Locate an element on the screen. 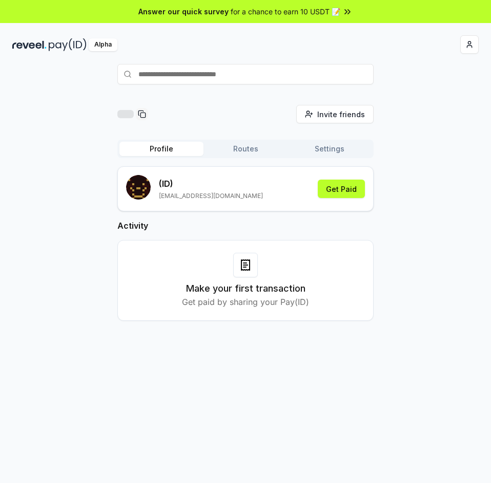 Image resolution: width=491 pixels, height=483 pixels. h2: Activity is located at coordinates (245, 226).